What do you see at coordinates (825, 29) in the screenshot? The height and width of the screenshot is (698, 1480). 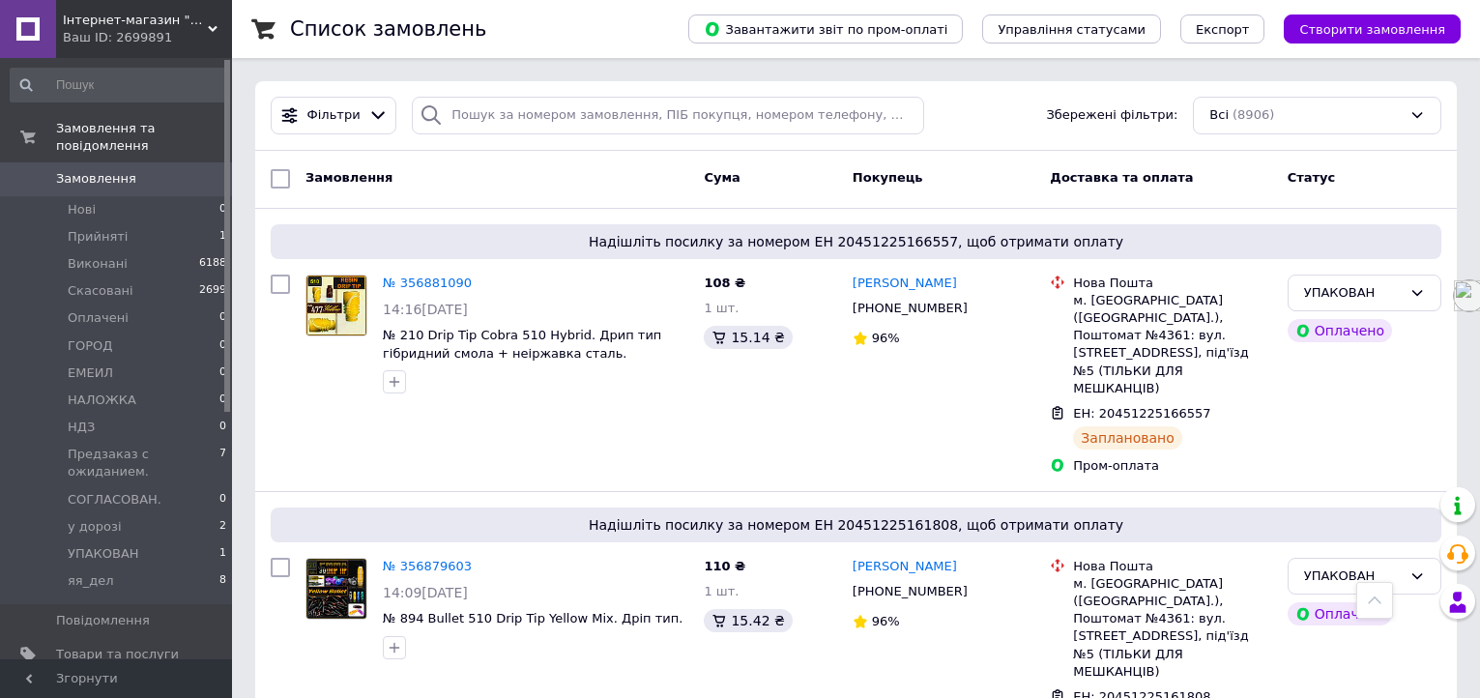 I see `span: Завантажити звіт по пром-оплаті` at bounding box center [825, 29].